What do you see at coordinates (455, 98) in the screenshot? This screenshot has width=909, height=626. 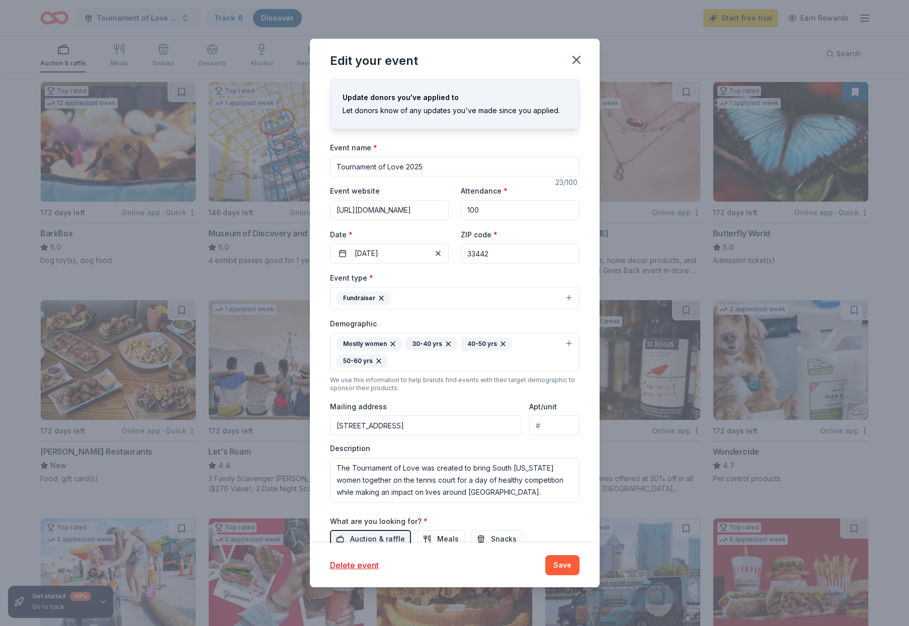 I see `div: Update donors you've applied to` at bounding box center [455, 98].